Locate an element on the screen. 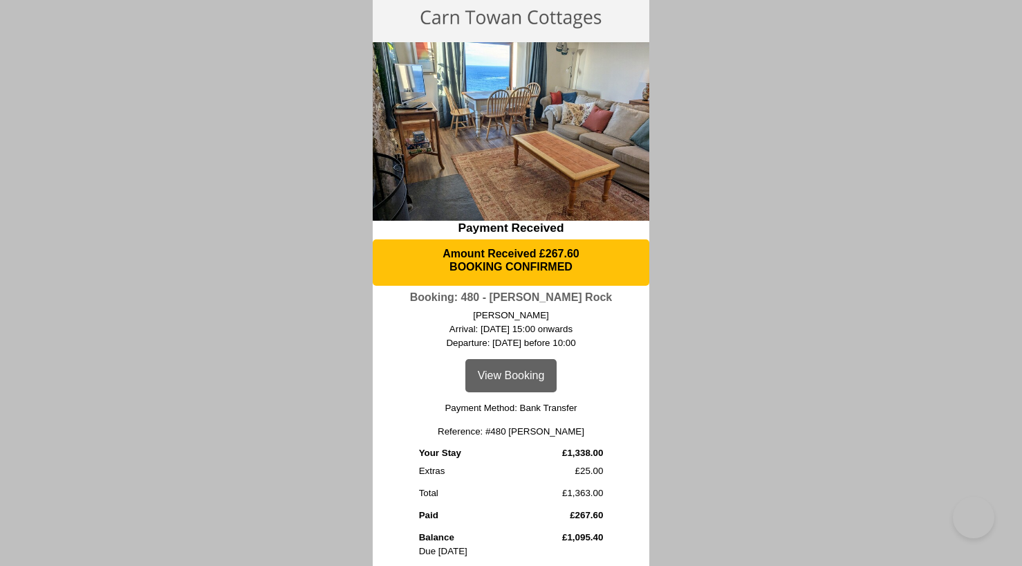  img: BR_Lounge.wide_content.jpg is located at coordinates (511, 131).